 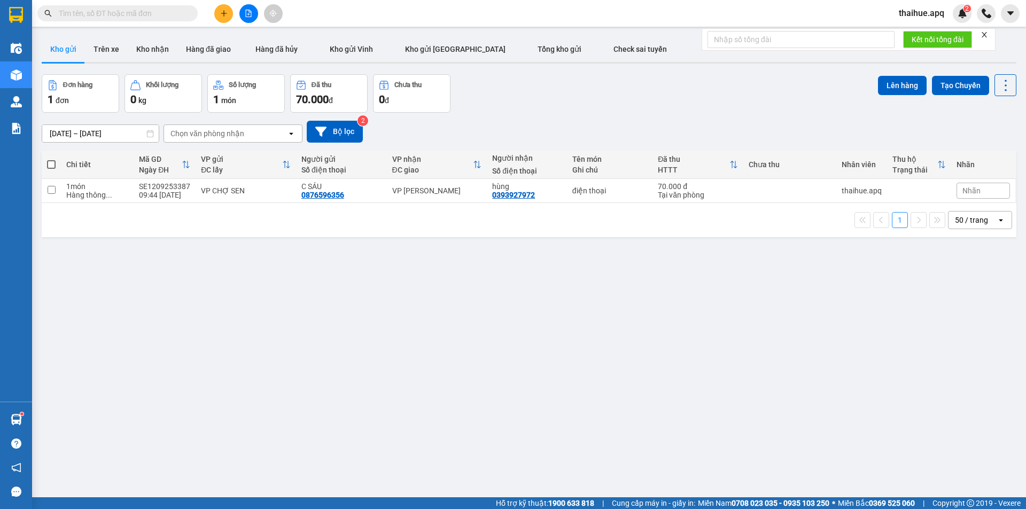 What do you see at coordinates (48, 13) in the screenshot?
I see `span: search` at bounding box center [48, 13].